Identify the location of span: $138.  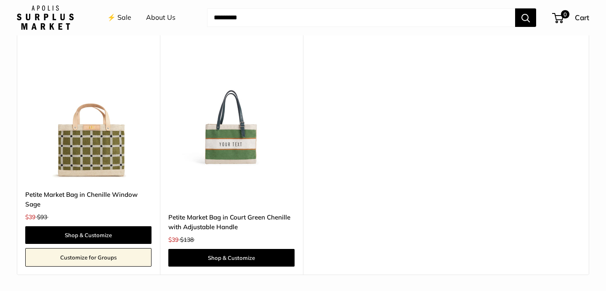
(187, 240).